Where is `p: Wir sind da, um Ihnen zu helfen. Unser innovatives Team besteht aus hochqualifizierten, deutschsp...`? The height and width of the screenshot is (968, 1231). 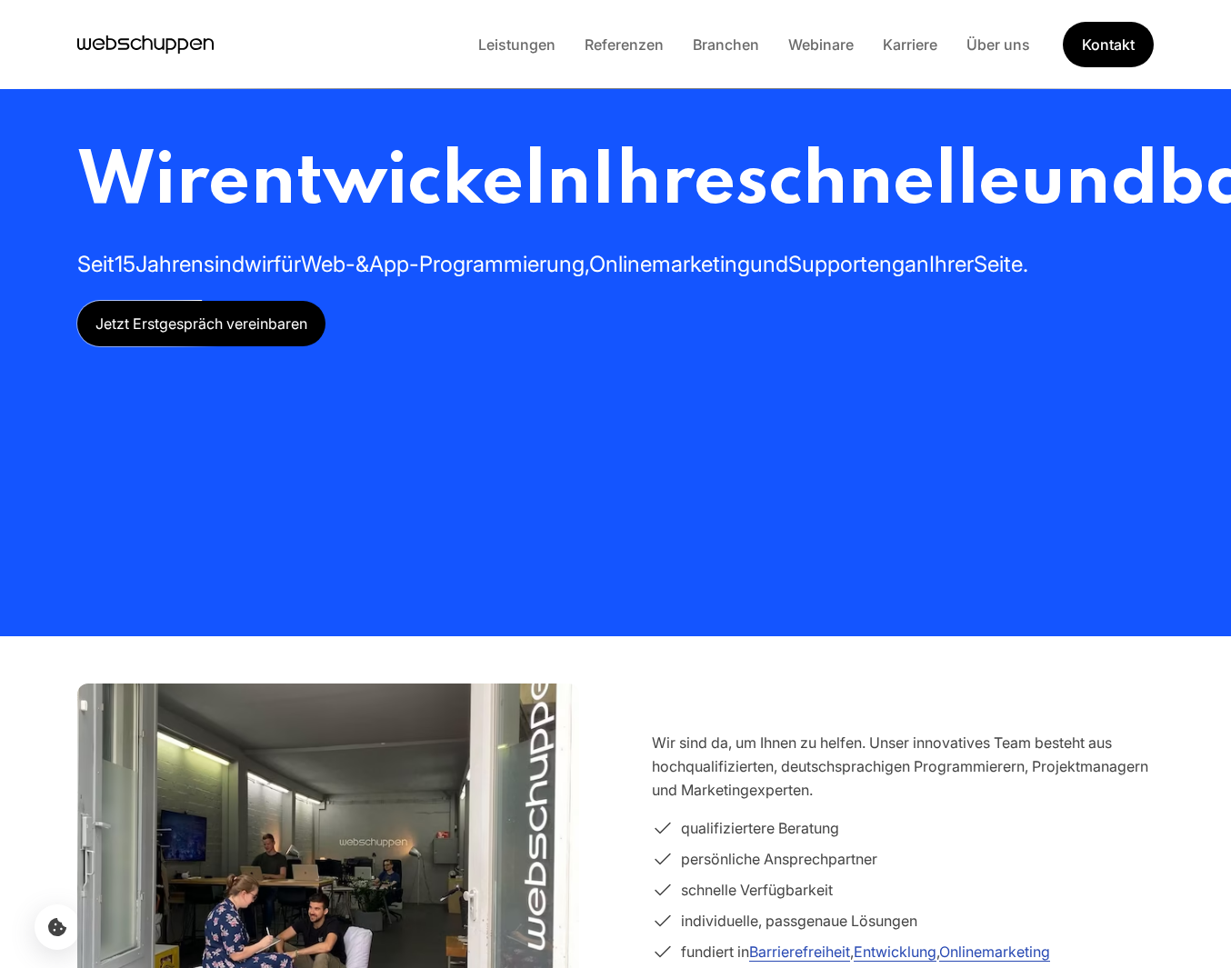
p: Wir sind da, um Ihnen zu helfen. Unser innovatives Team besteht aus hochqualifizierten, deutschsp... is located at coordinates (903, 766).